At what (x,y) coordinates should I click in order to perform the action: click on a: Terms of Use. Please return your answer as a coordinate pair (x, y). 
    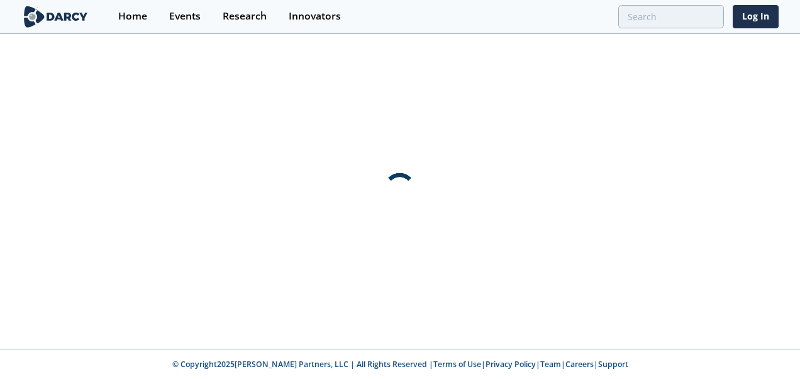
    Looking at the image, I should click on (457, 364).